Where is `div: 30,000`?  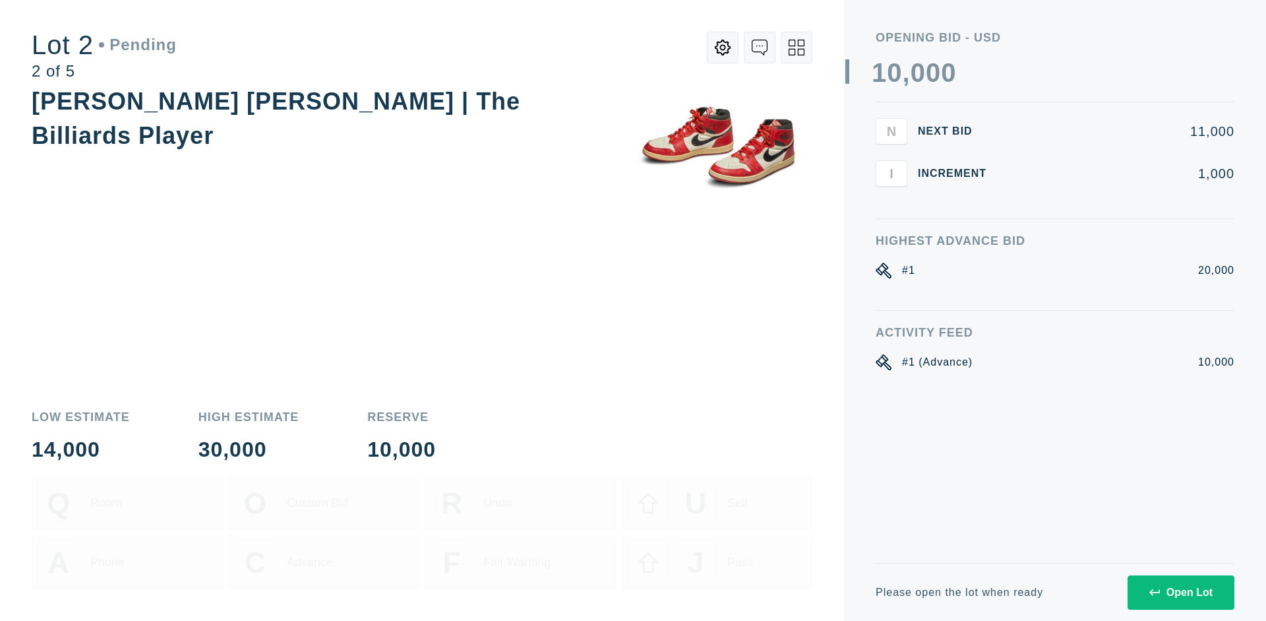 div: 30,000 is located at coordinates (249, 449).